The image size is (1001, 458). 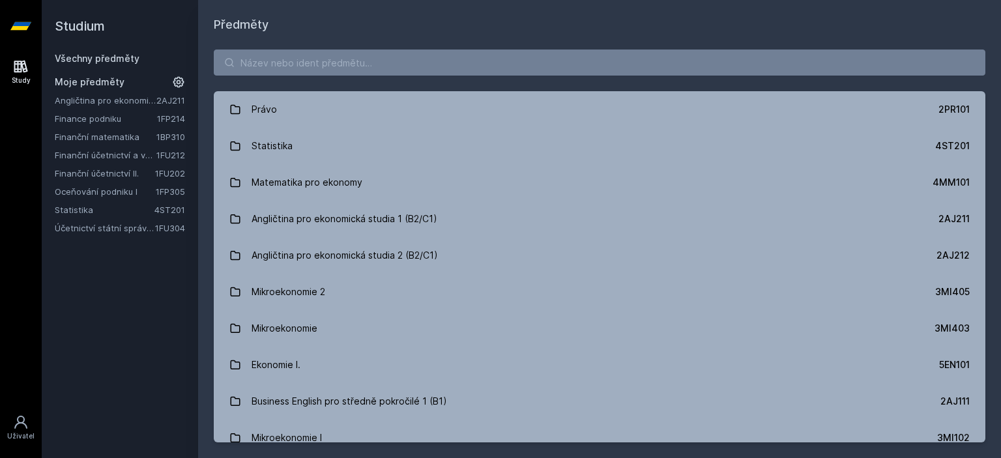 I want to click on a: 4ST201, so click(x=170, y=210).